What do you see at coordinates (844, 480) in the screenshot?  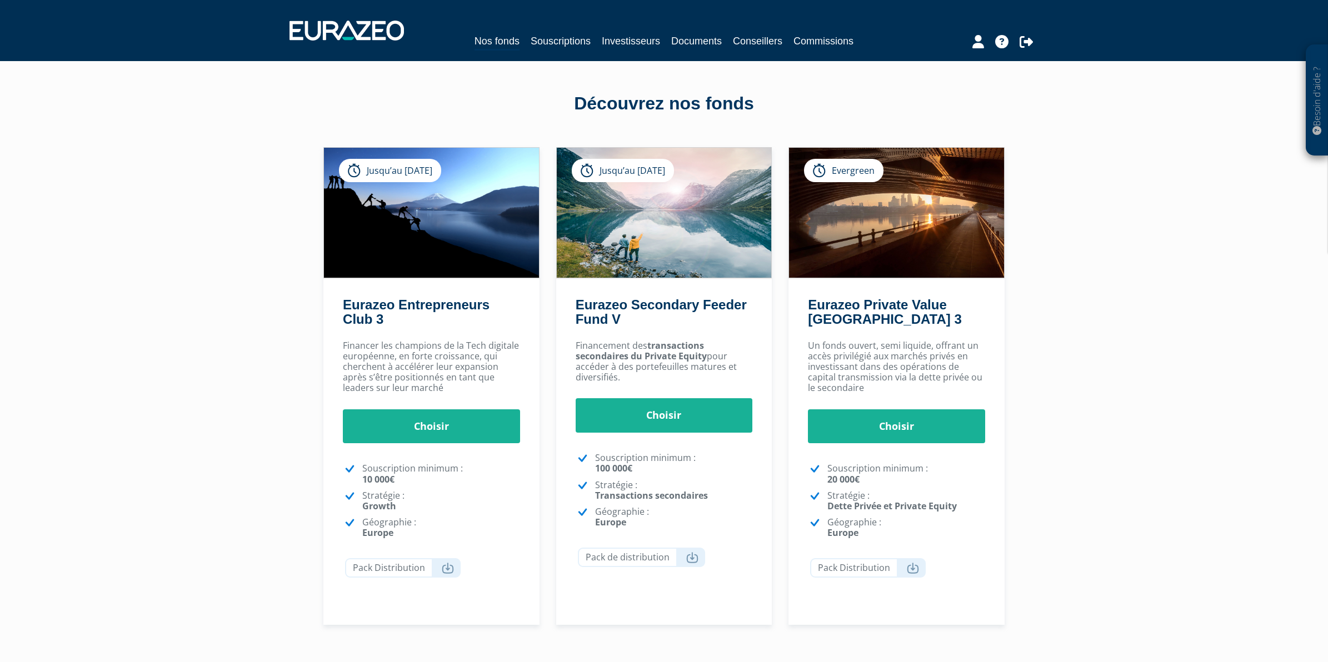 I see `strong: 20 000€` at bounding box center [844, 480].